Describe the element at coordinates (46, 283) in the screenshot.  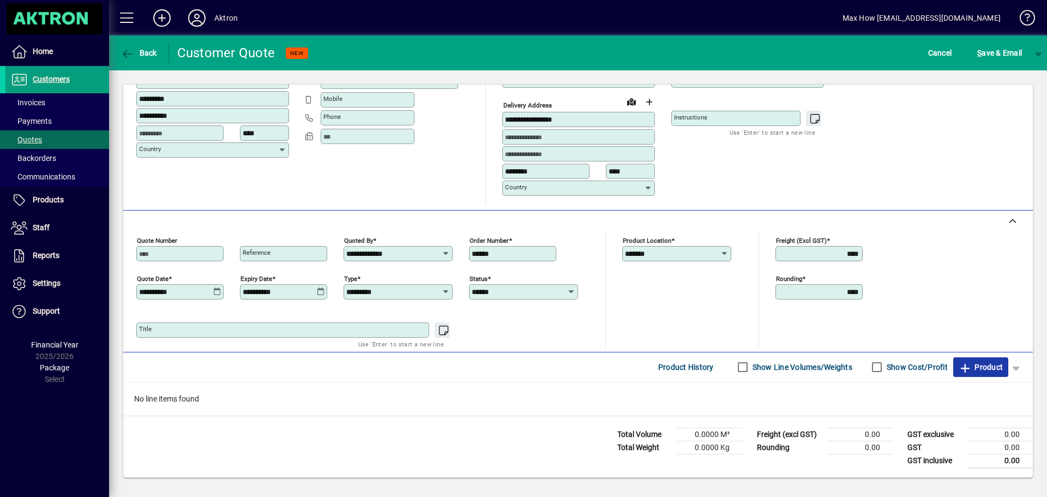
I see `span: Settings` at that location.